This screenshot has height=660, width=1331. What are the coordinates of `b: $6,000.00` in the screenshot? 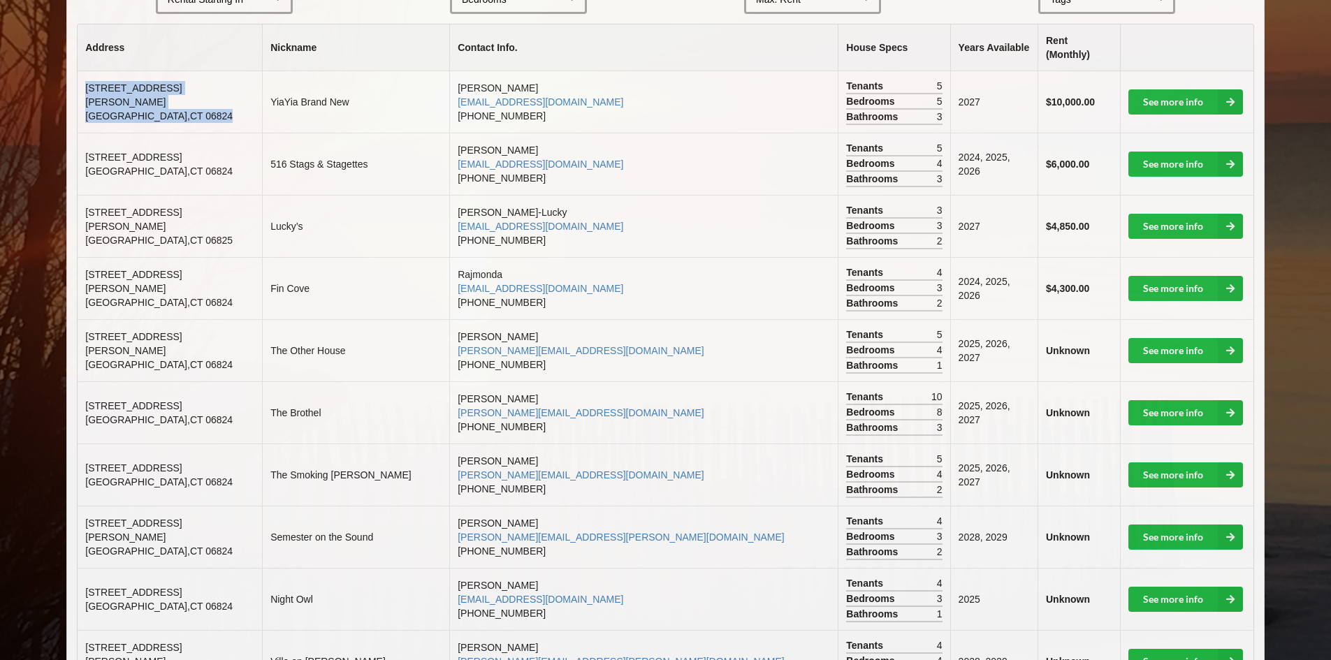 It's located at (1067, 164).